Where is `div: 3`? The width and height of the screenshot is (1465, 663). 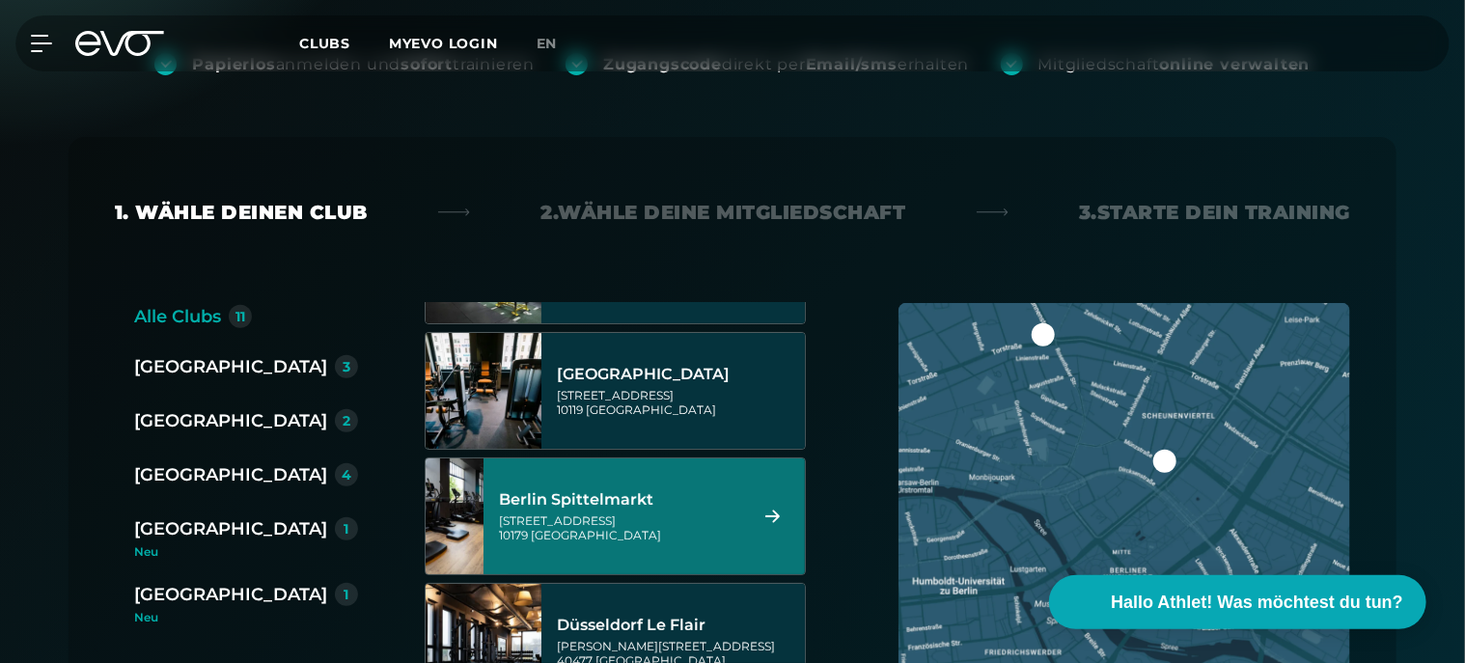
div: 3 is located at coordinates (346, 367).